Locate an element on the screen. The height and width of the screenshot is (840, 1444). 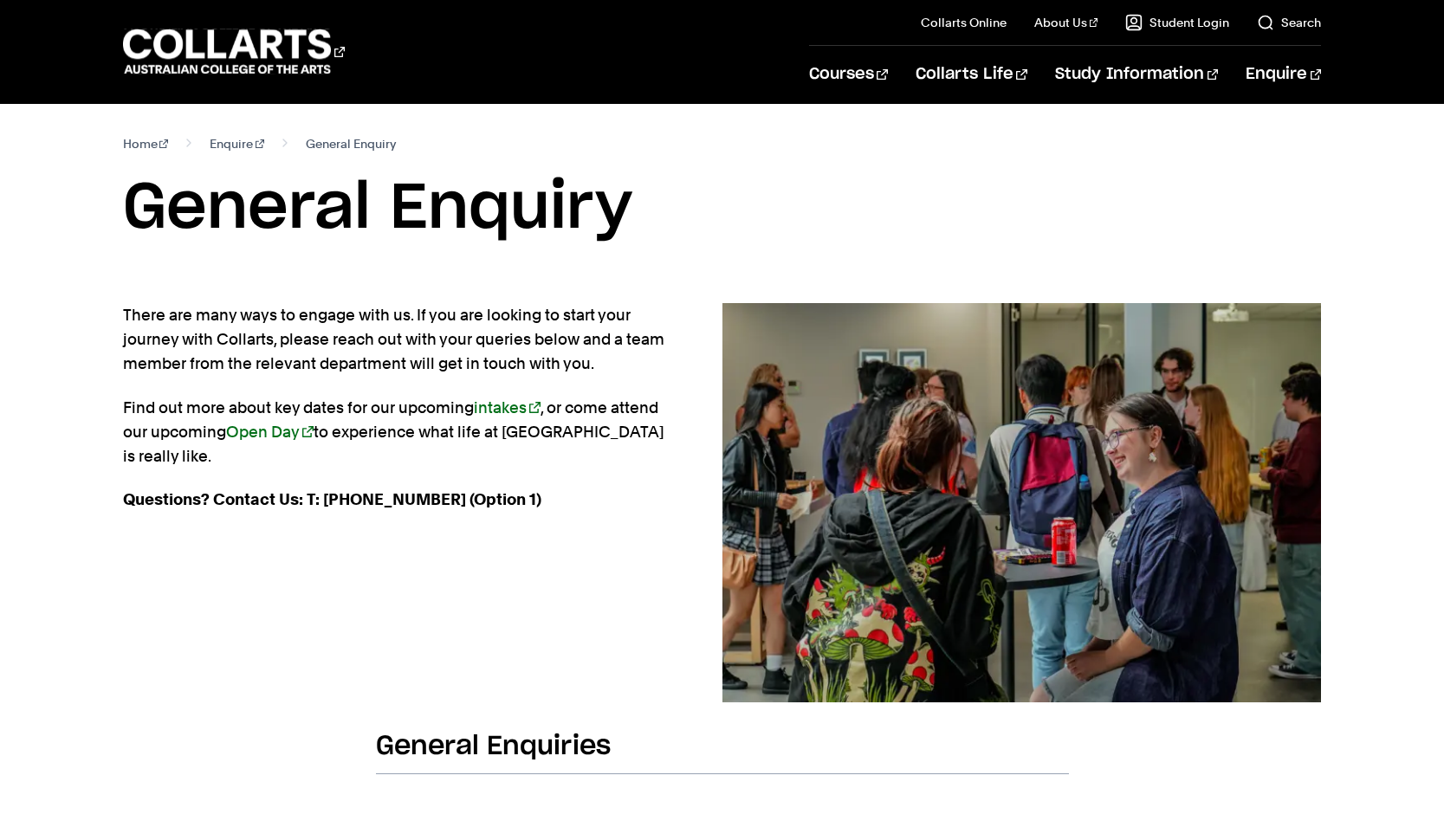
a: About Us is located at coordinates (1066, 23).